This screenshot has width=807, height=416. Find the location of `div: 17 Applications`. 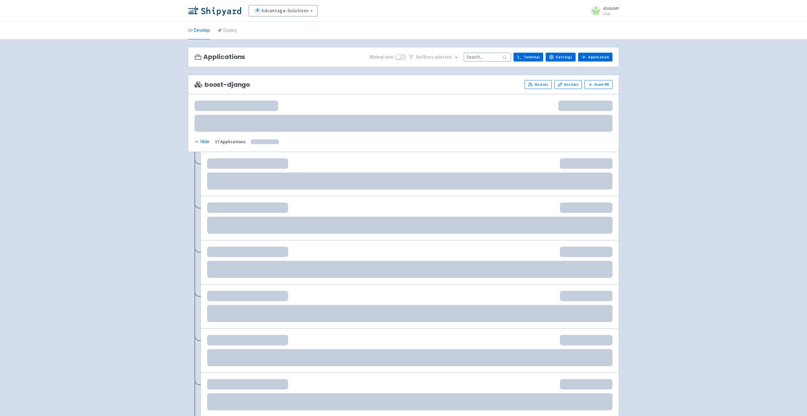

div: 17 Applications is located at coordinates (230, 142).